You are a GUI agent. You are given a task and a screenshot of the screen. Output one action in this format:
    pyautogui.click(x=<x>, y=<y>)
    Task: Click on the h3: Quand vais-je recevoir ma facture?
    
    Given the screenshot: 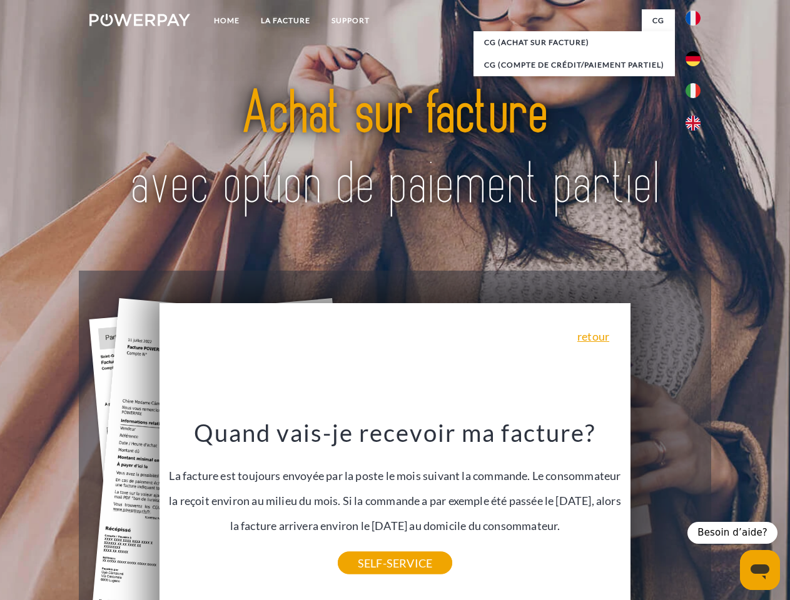 What is the action you would take?
    pyautogui.click(x=395, y=433)
    